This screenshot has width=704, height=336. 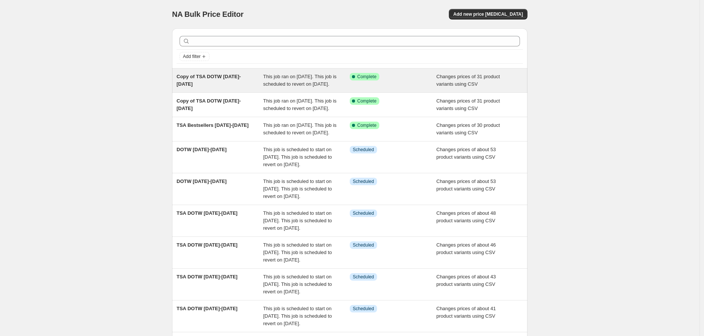 What do you see at coordinates (466, 312) in the screenshot?
I see `span: Changes prices of about 41 product variants using CSV` at bounding box center [466, 312].